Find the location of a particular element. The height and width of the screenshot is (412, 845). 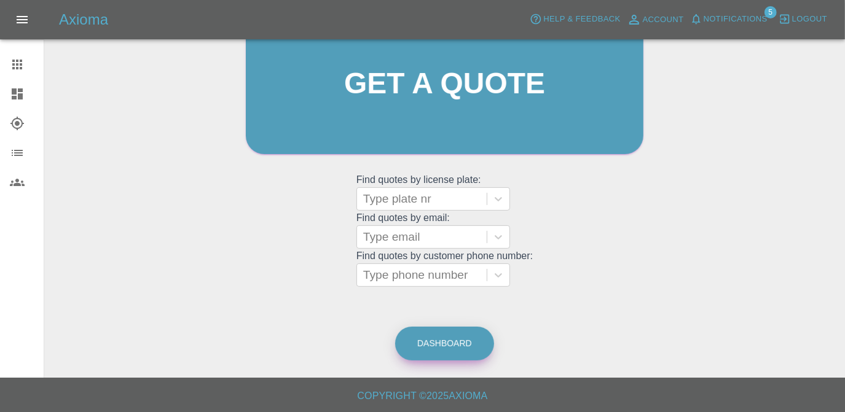

a: Dashboard is located at coordinates (444, 343).